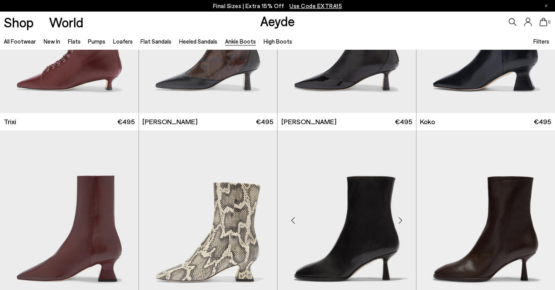 This screenshot has height=290, width=555. I want to click on span: Trixi, so click(10, 122).